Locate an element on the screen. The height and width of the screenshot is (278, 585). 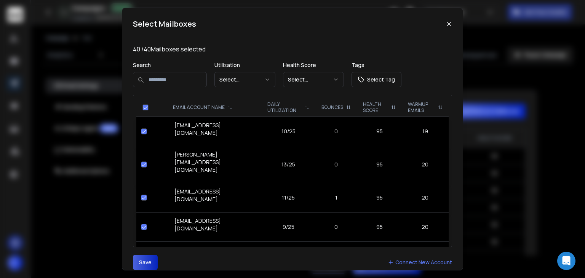
h1: Select Mailboxes is located at coordinates (164, 24).